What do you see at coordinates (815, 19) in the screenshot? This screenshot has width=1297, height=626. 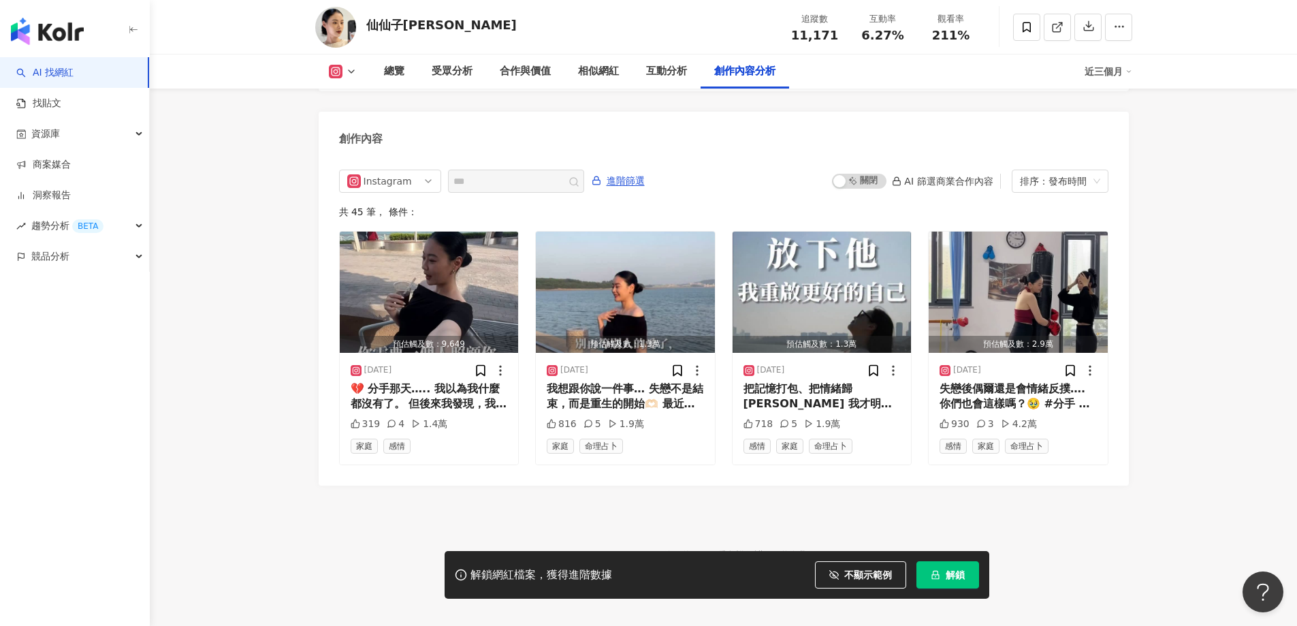 I see `div: 追蹤數` at bounding box center [815, 19].